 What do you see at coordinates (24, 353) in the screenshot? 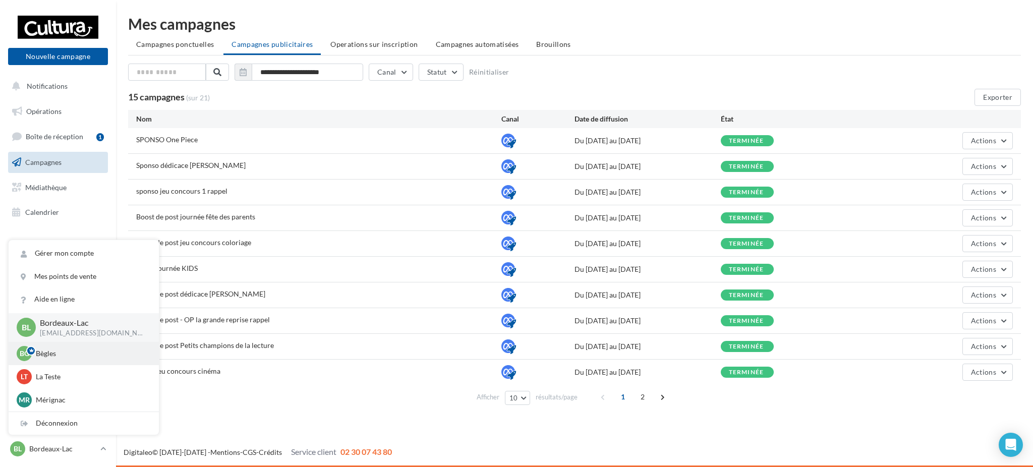
I see `span: Bg` at bounding box center [24, 353].